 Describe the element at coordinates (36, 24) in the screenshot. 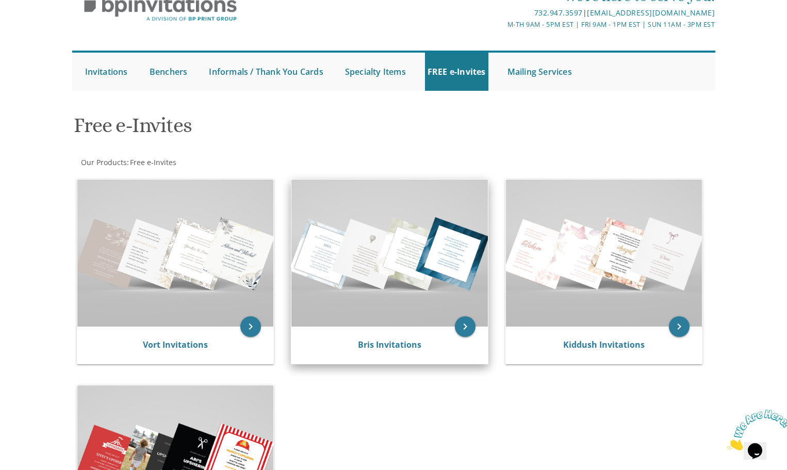

I see `img: Chat attention grabber` at that location.